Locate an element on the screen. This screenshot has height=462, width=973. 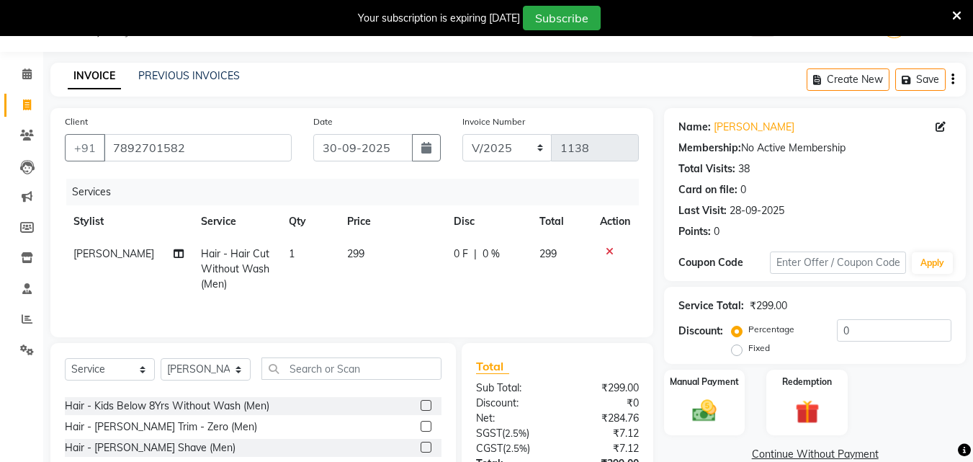
div: No Active Membership is located at coordinates (815, 148).